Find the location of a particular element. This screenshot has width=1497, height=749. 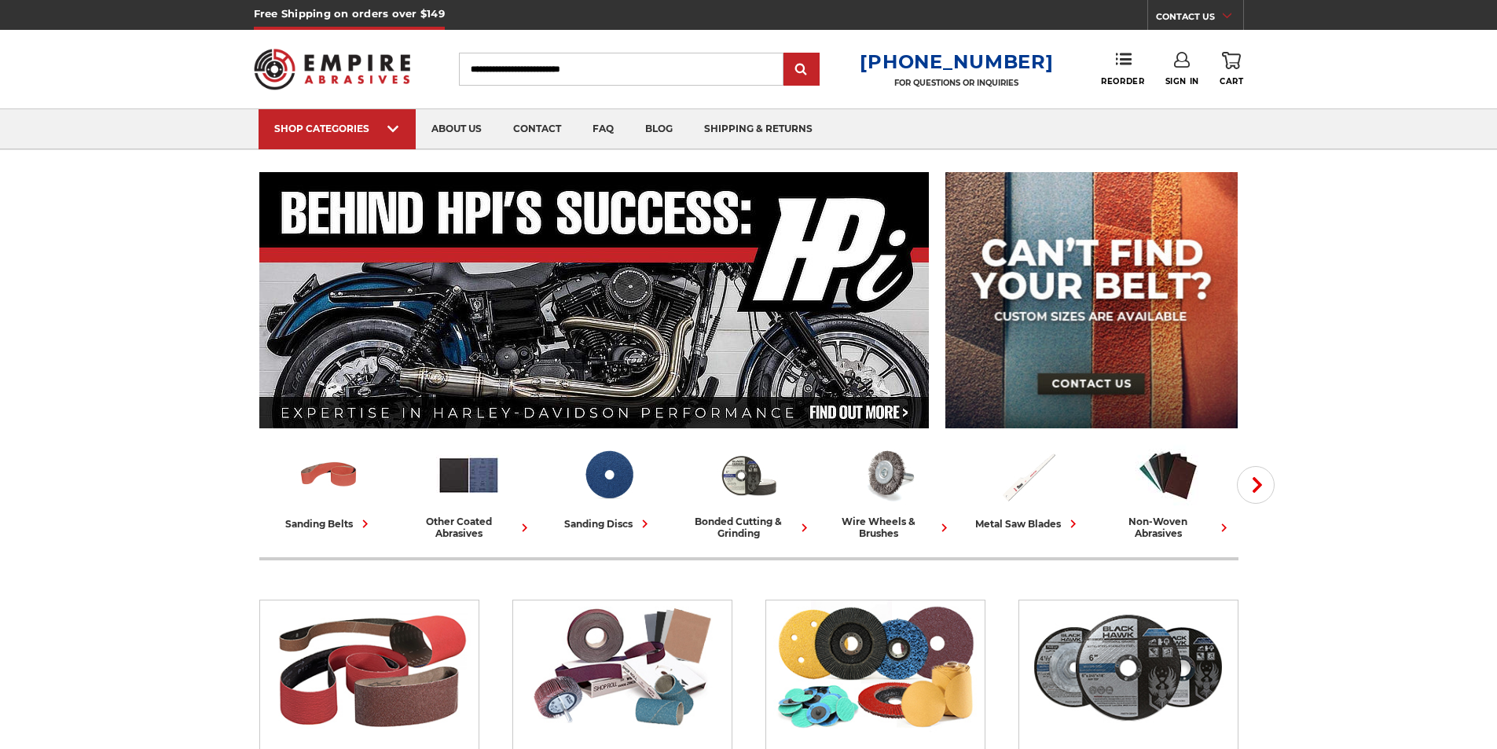

input: Submit is located at coordinates (801, 70).